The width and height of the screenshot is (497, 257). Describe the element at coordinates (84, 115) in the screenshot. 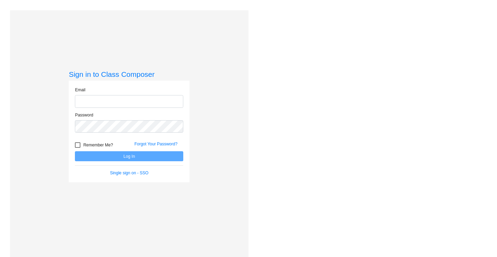

I see `label: Password` at that location.